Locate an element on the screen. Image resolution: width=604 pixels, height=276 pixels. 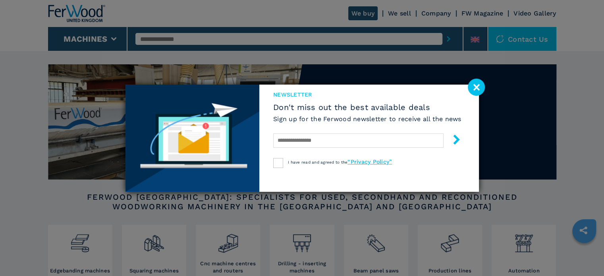
img: Newsletter image is located at coordinates (193, 138).